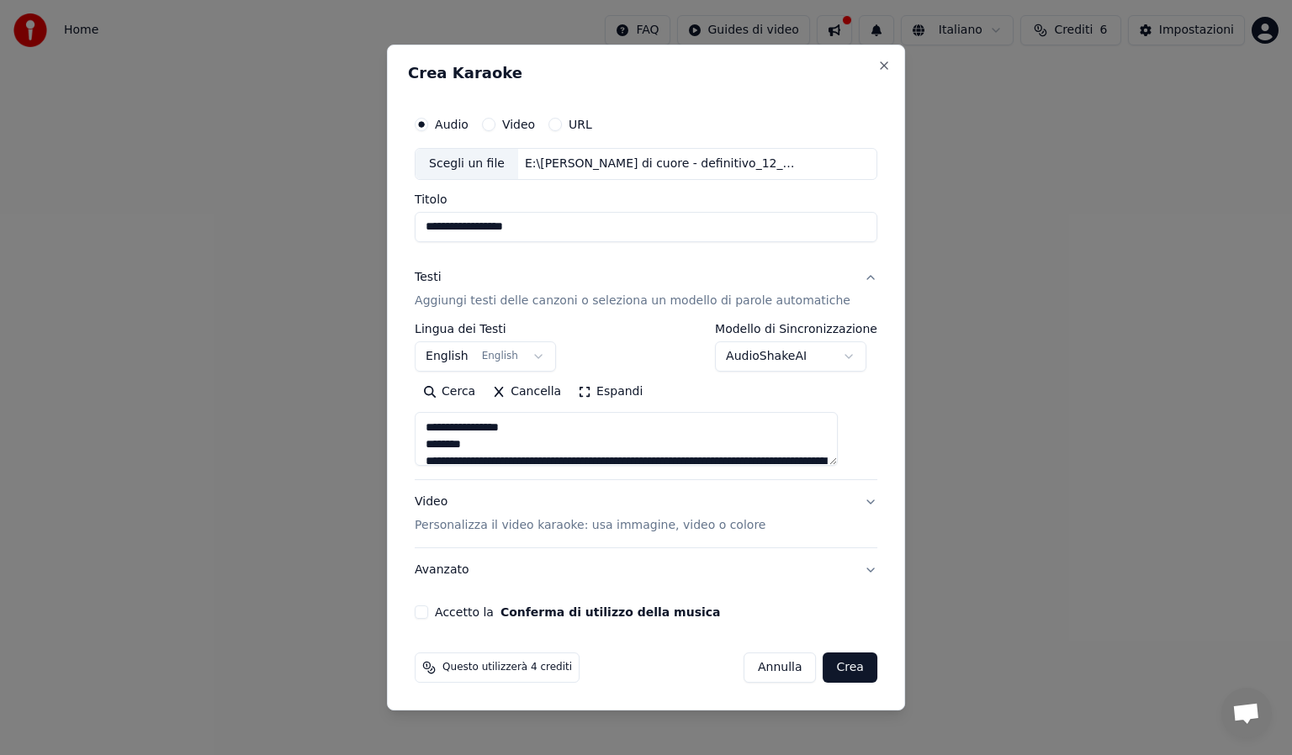 The width and height of the screenshot is (1292, 755). Describe the element at coordinates (485, 329) in the screenshot. I see `label: Lingua dei Testi` at that location.